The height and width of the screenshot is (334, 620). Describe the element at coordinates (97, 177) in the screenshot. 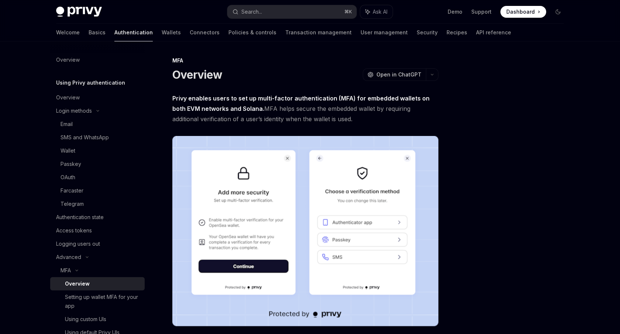

I see `a: OAuth` at that location.